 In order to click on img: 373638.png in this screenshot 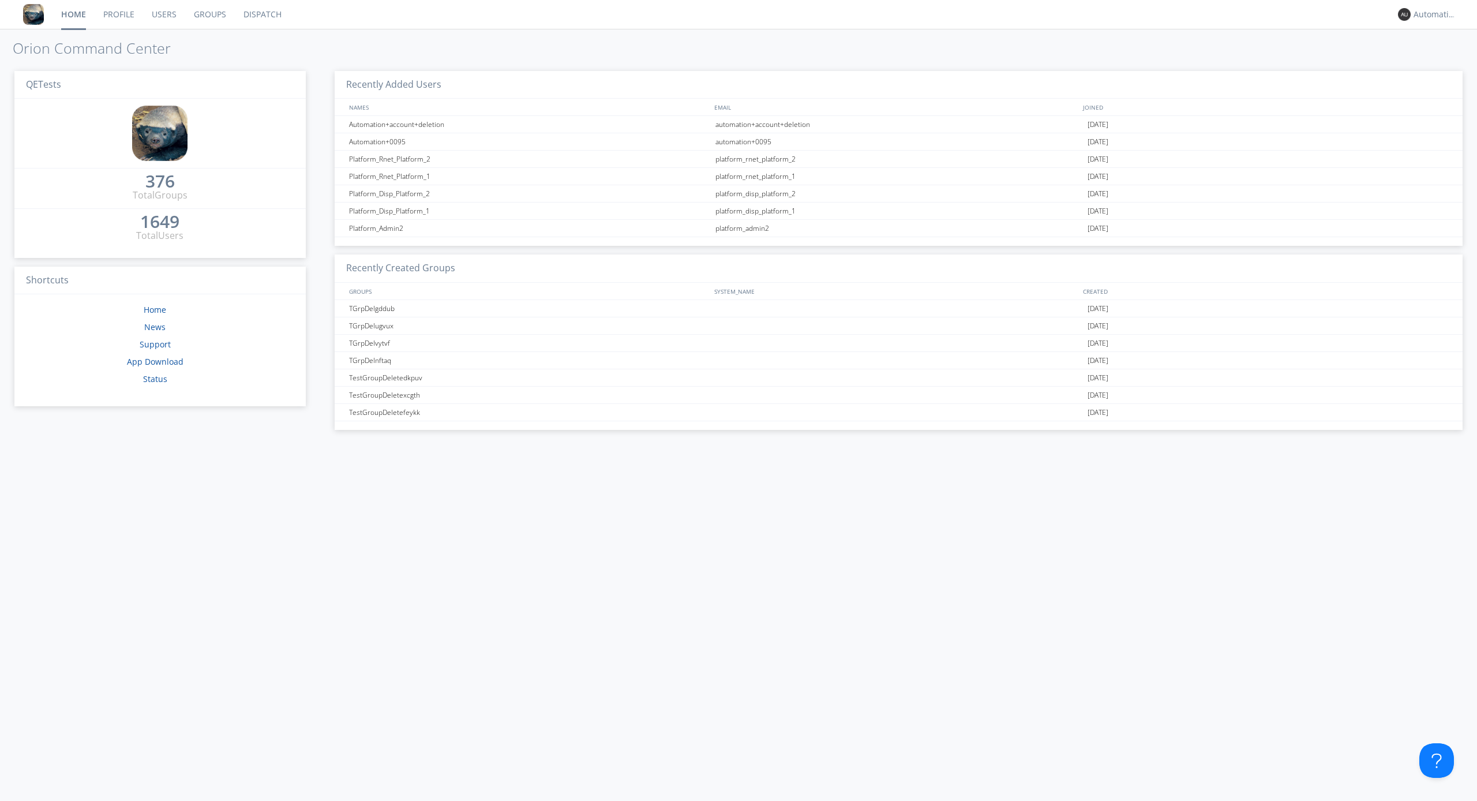, I will do `click(1404, 14)`.